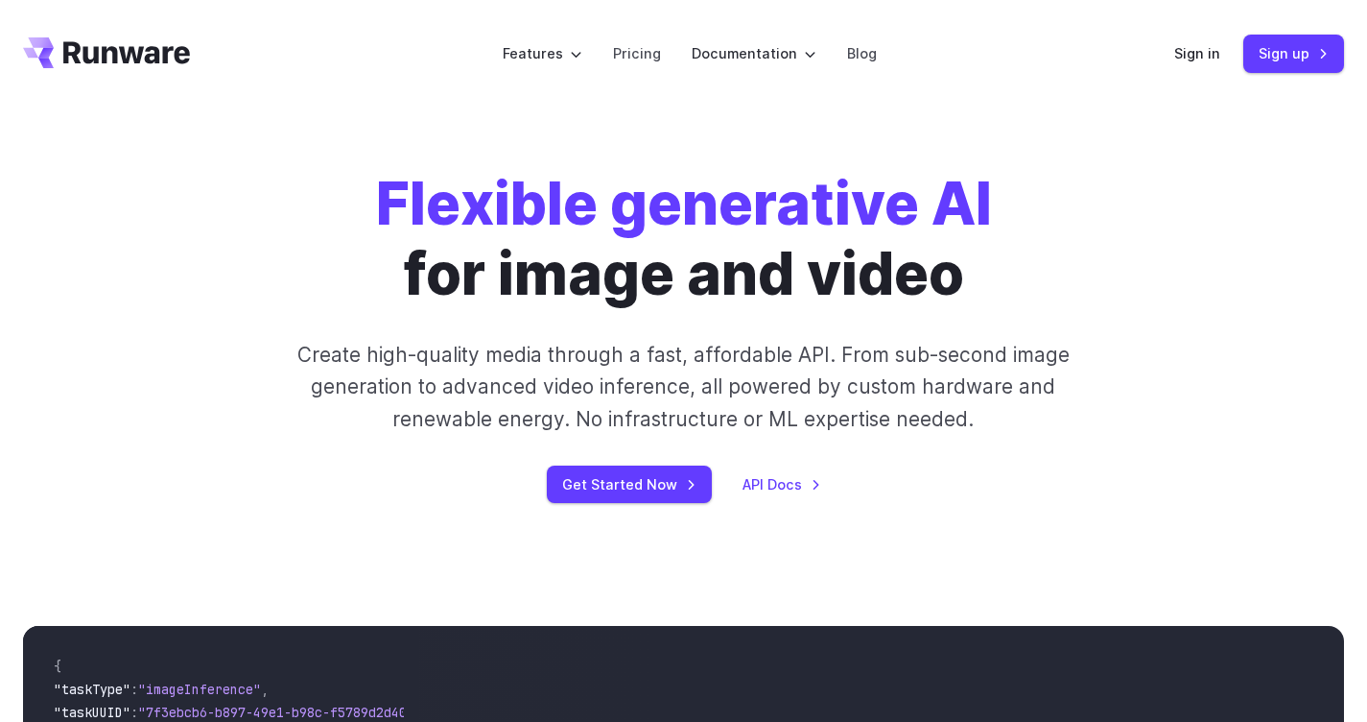 The height and width of the screenshot is (722, 1367). What do you see at coordinates (630, 484) in the screenshot?
I see `a: Get Started Now` at bounding box center [630, 484].